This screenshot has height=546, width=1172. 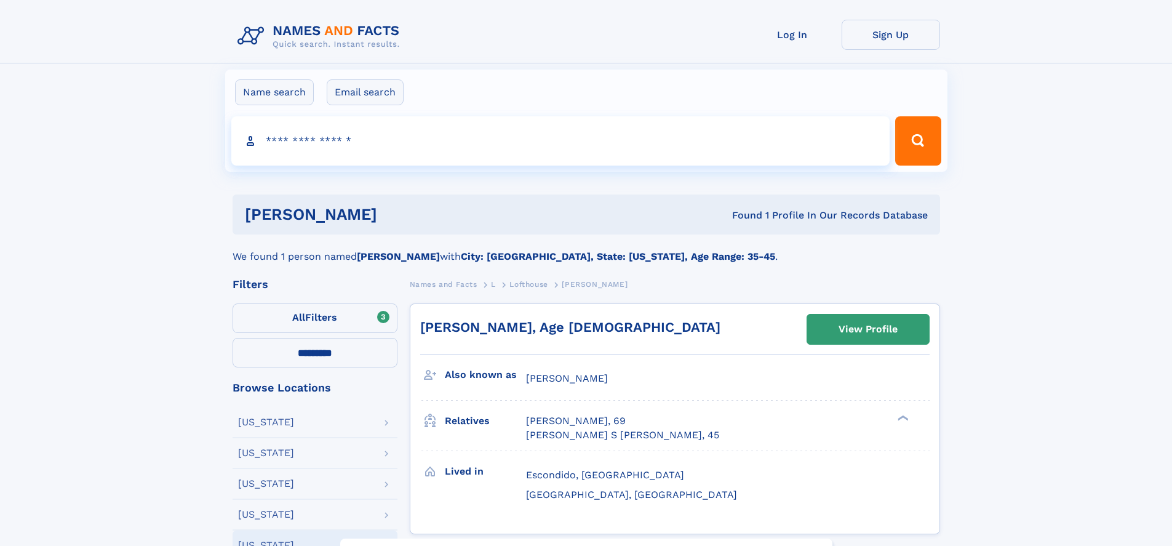 What do you see at coordinates (444, 284) in the screenshot?
I see `a: Names and Facts` at bounding box center [444, 284].